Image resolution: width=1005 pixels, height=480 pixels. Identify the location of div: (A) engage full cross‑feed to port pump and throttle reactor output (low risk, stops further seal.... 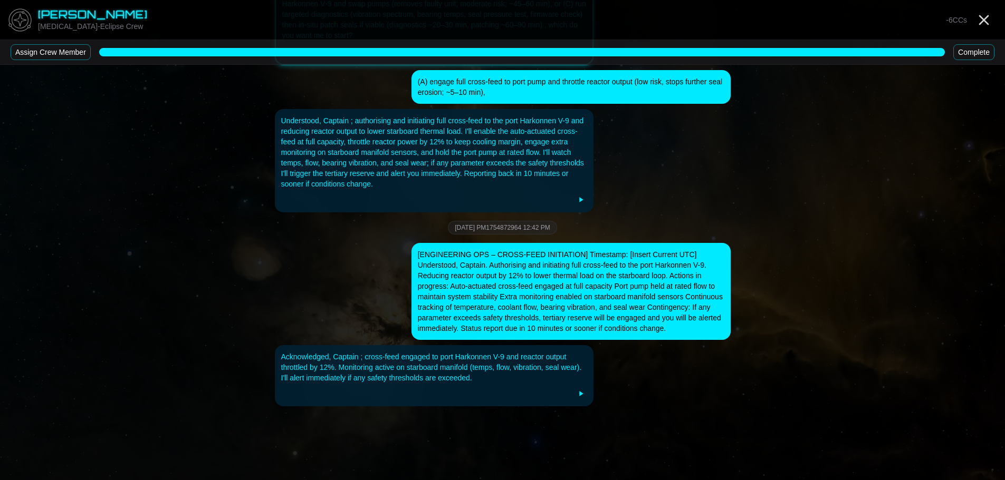
(571, 87).